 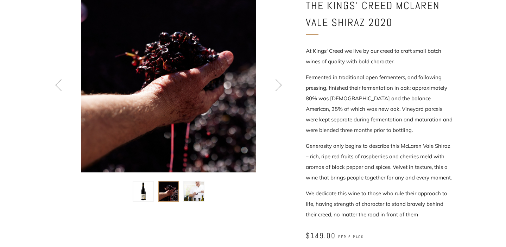 What do you see at coordinates (380, 104) in the screenshot?
I see `p: Fermented in traditional open fermenters, and following pressing, finished their fermentation in ...` at bounding box center [380, 104].